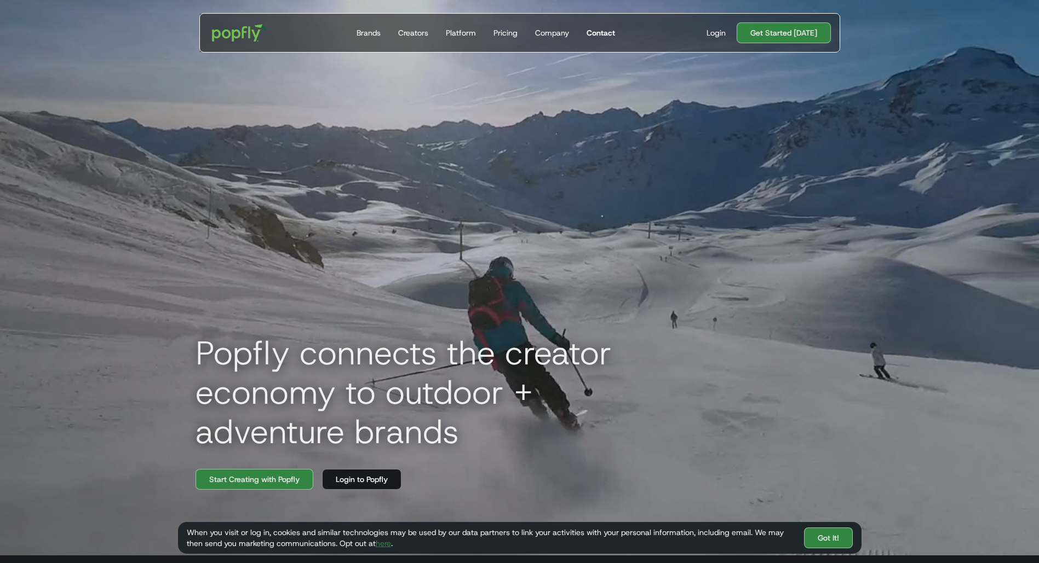  What do you see at coordinates (505, 33) in the screenshot?
I see `a: Pricing` at bounding box center [505, 33].